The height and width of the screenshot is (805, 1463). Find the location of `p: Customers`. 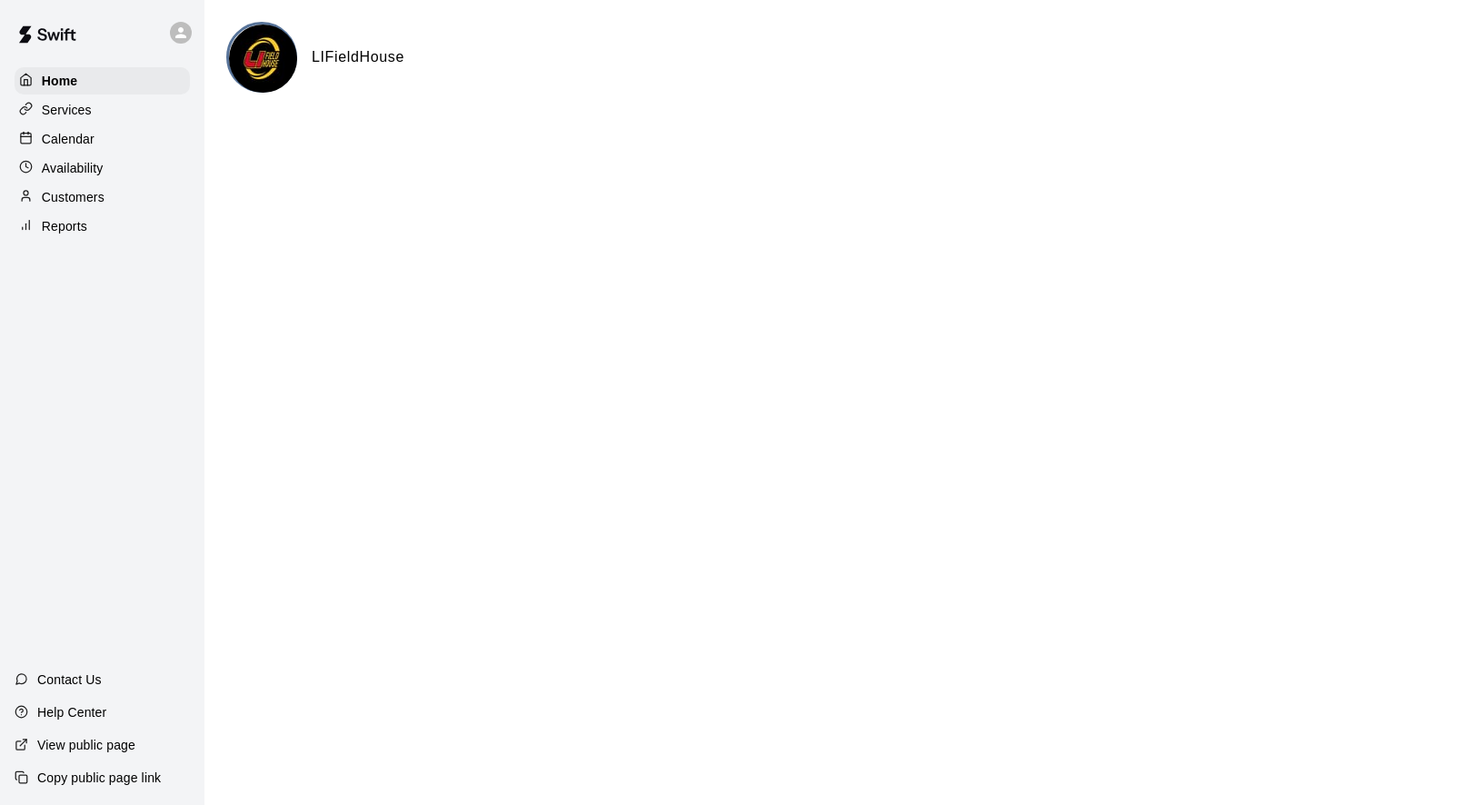

p: Customers is located at coordinates (73, 197).